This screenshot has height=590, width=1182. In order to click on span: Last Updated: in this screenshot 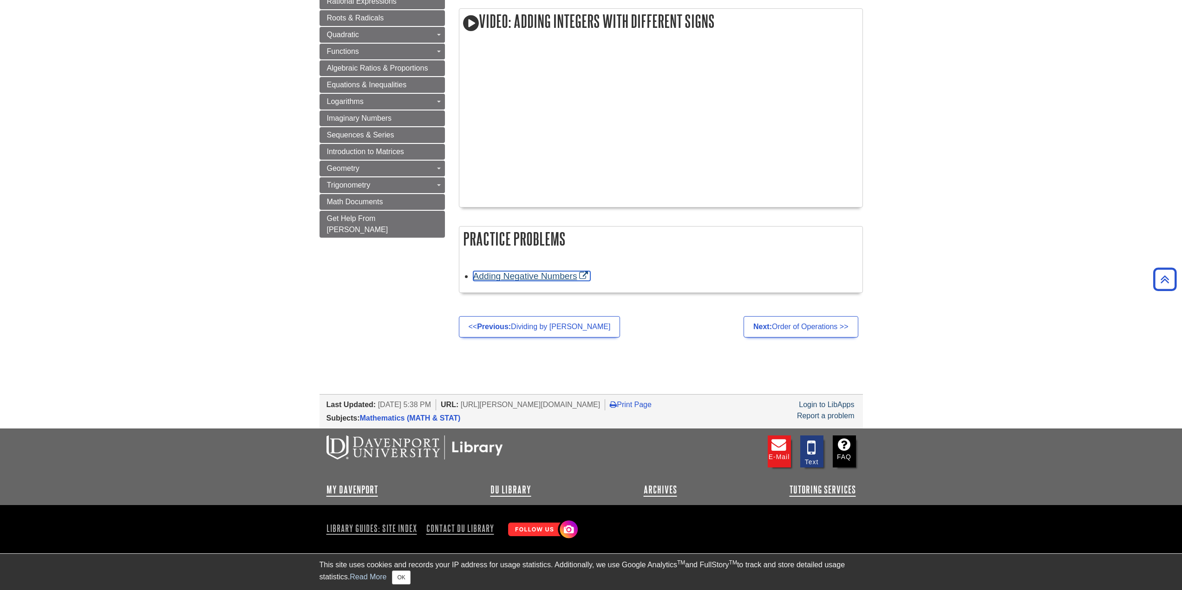, I will do `click(351, 405)`.